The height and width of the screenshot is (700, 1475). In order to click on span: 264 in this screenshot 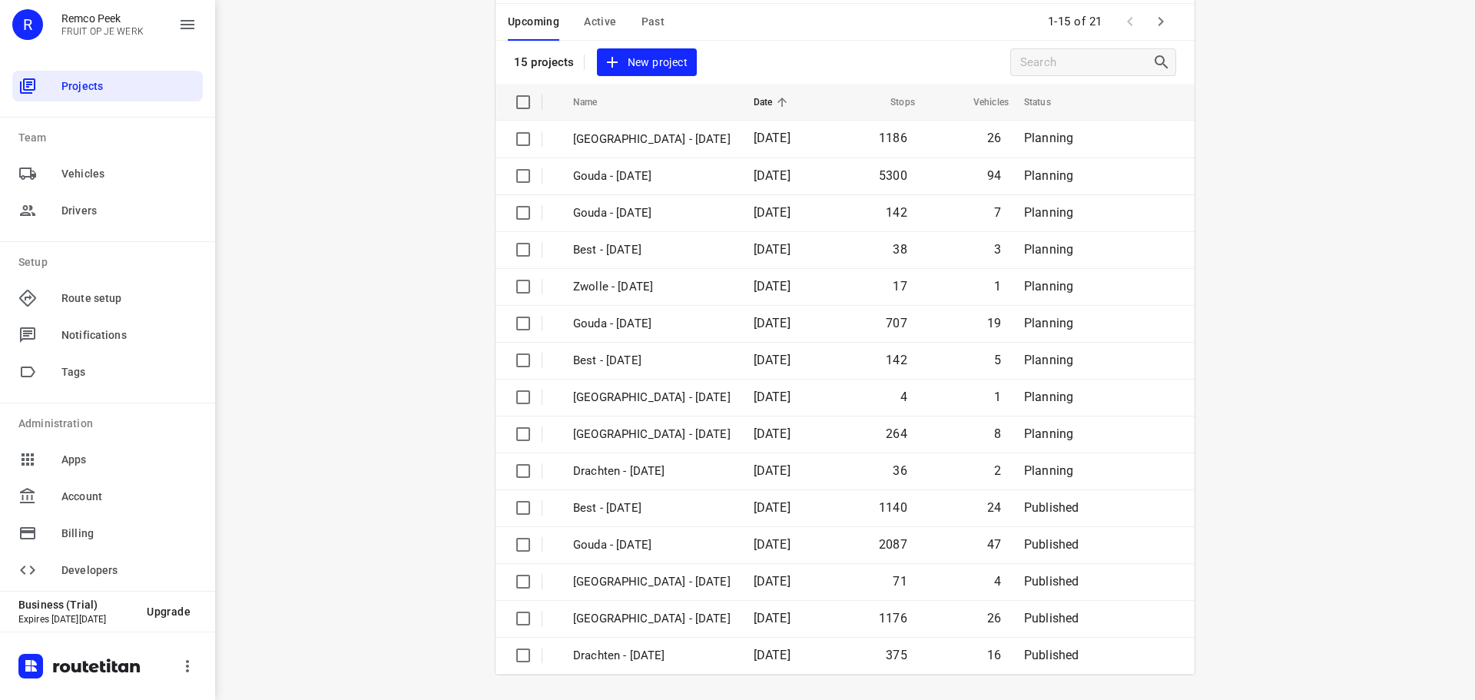, I will do `click(897, 433)`.